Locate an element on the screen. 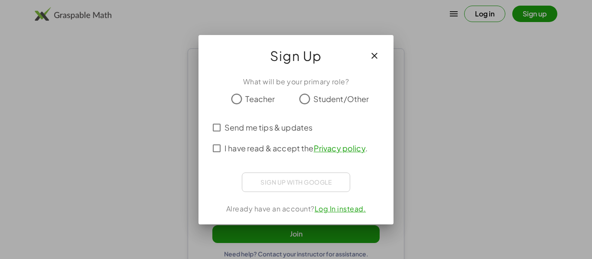 This screenshot has height=259, width=592. span: Sign Up is located at coordinates (296, 56).